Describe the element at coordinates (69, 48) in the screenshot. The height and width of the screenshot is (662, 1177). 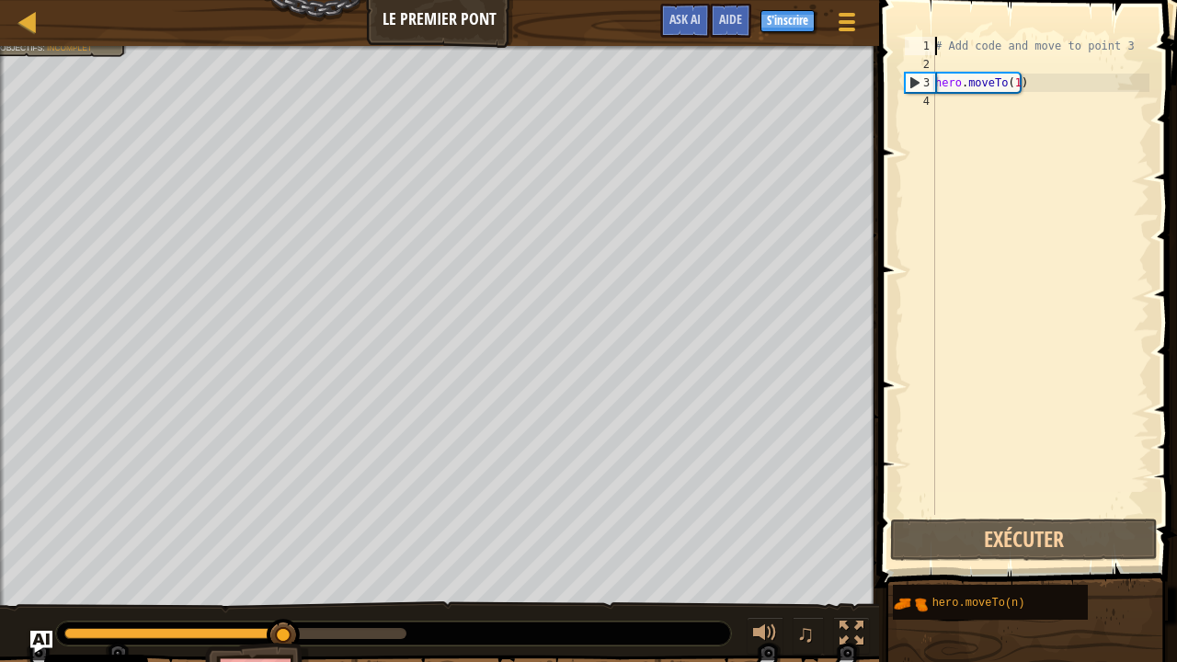
I see `span: Incomplet` at that location.